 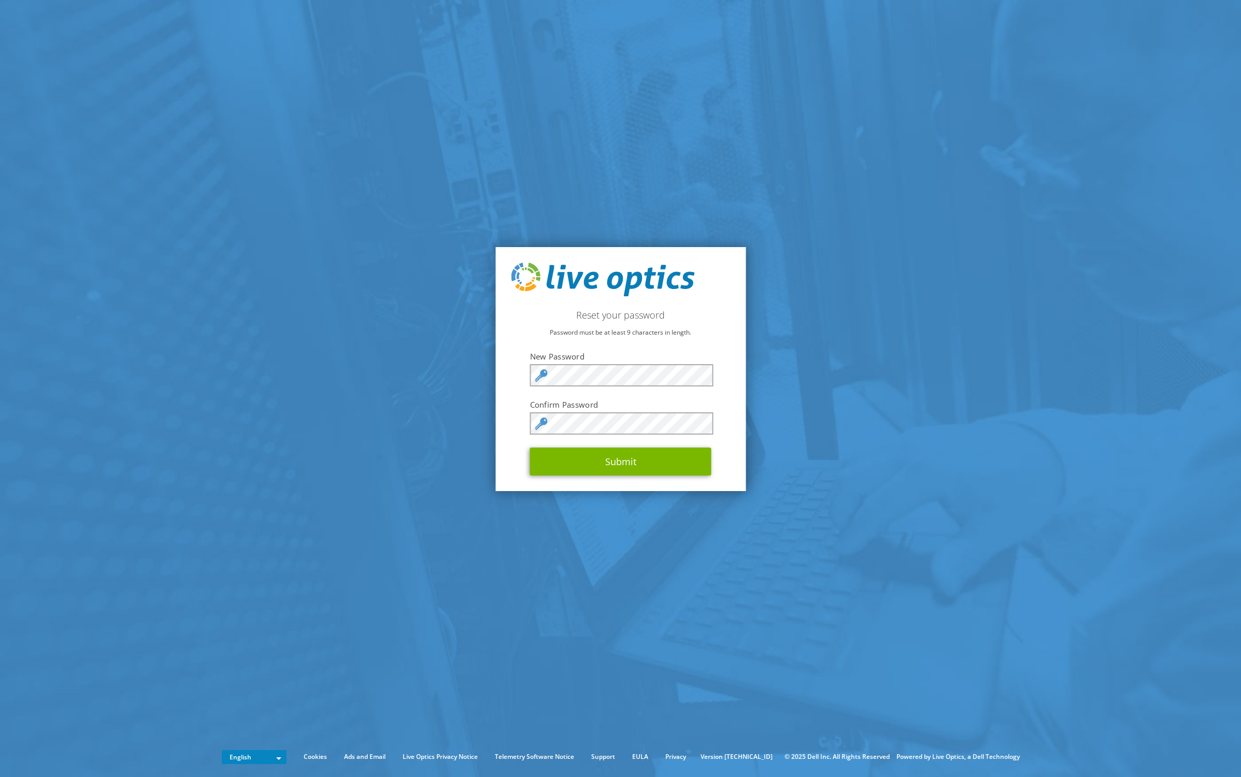 What do you see at coordinates (837, 757) in the screenshot?
I see `li: © 2025 Dell Inc. All Rights Reserved` at bounding box center [837, 757].